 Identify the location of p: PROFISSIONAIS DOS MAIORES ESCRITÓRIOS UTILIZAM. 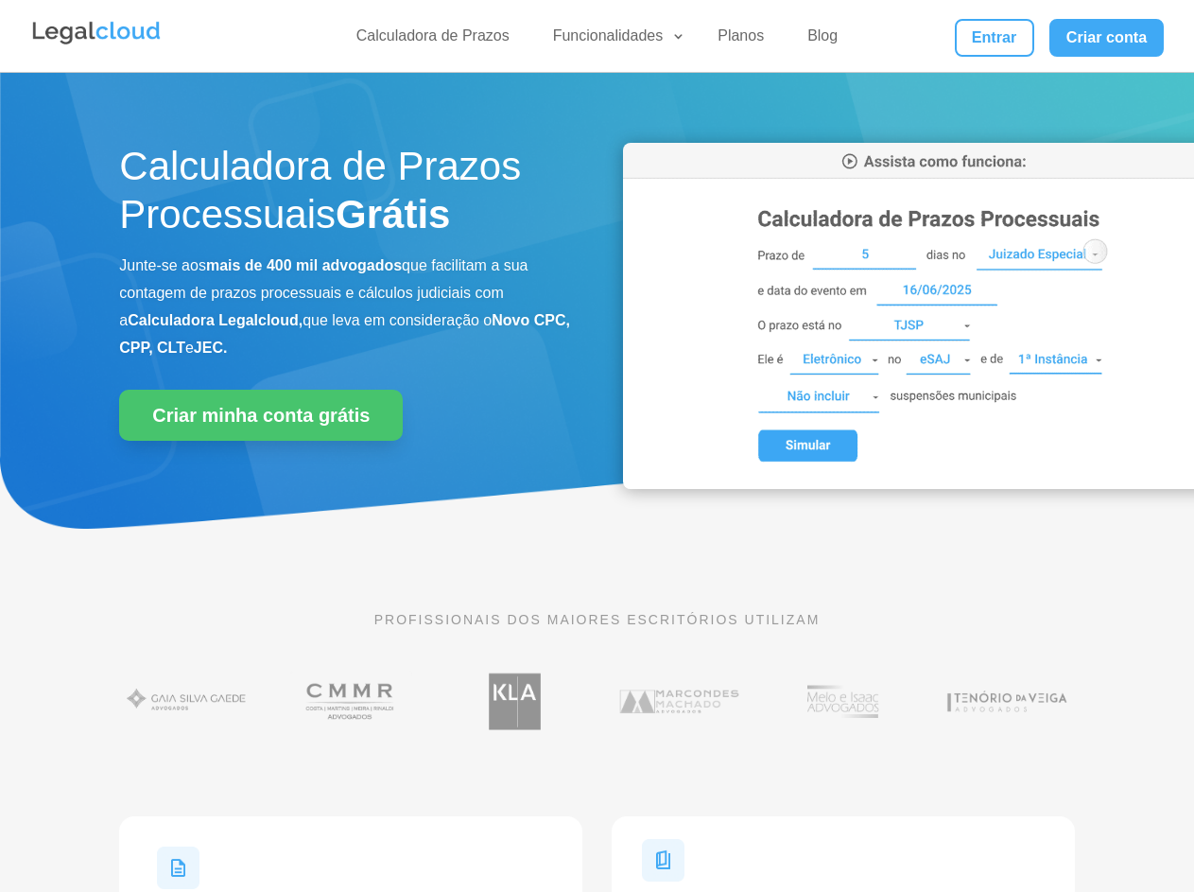
(597, 619).